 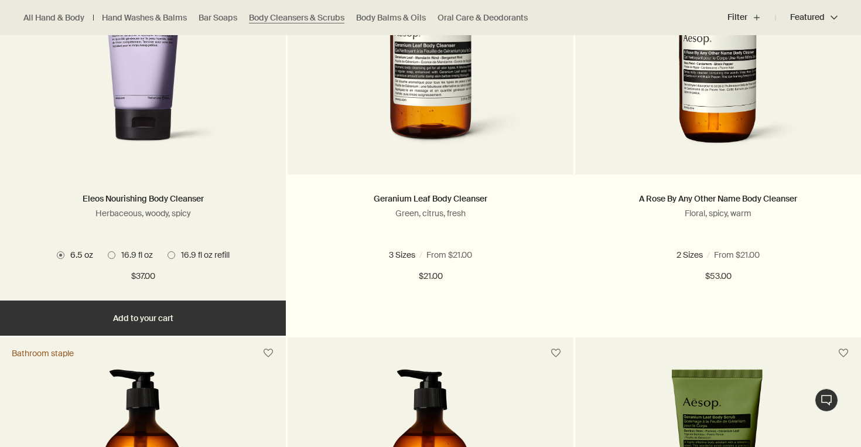 What do you see at coordinates (718, 276) in the screenshot?
I see `span: $53.00` at bounding box center [718, 276].